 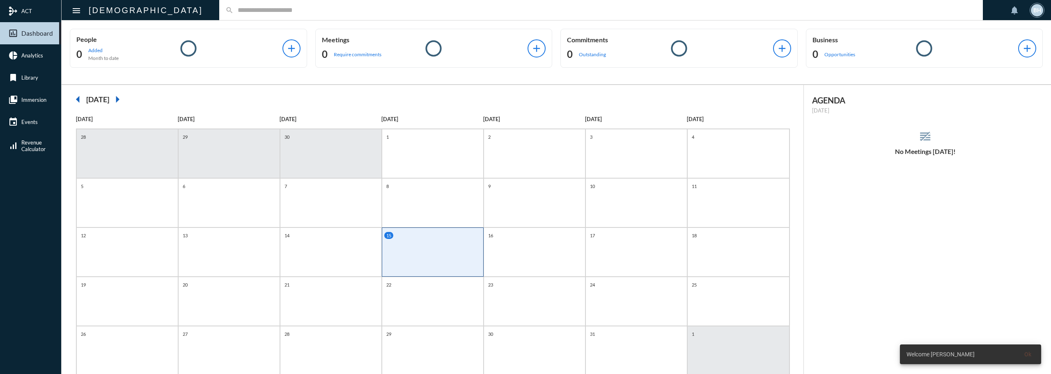 What do you see at coordinates (694, 186) in the screenshot?
I see `p: 11` at bounding box center [694, 186].